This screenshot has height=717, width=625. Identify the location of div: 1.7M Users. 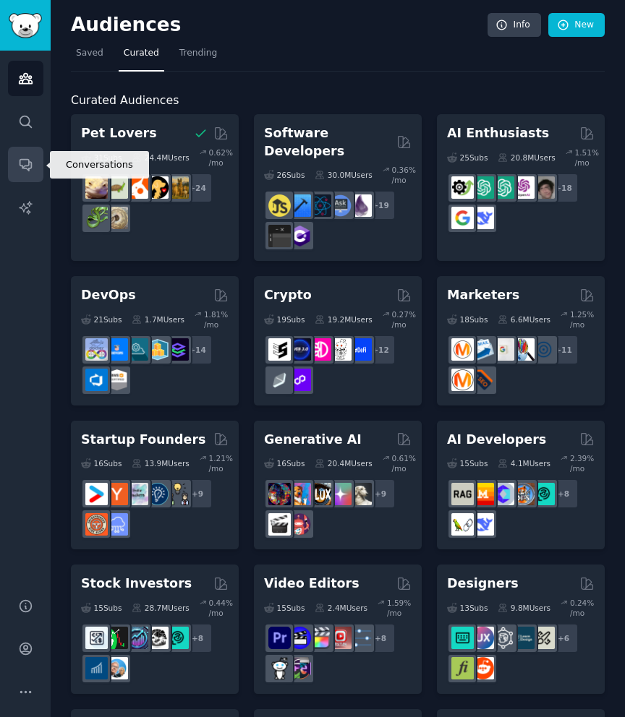
(158, 320).